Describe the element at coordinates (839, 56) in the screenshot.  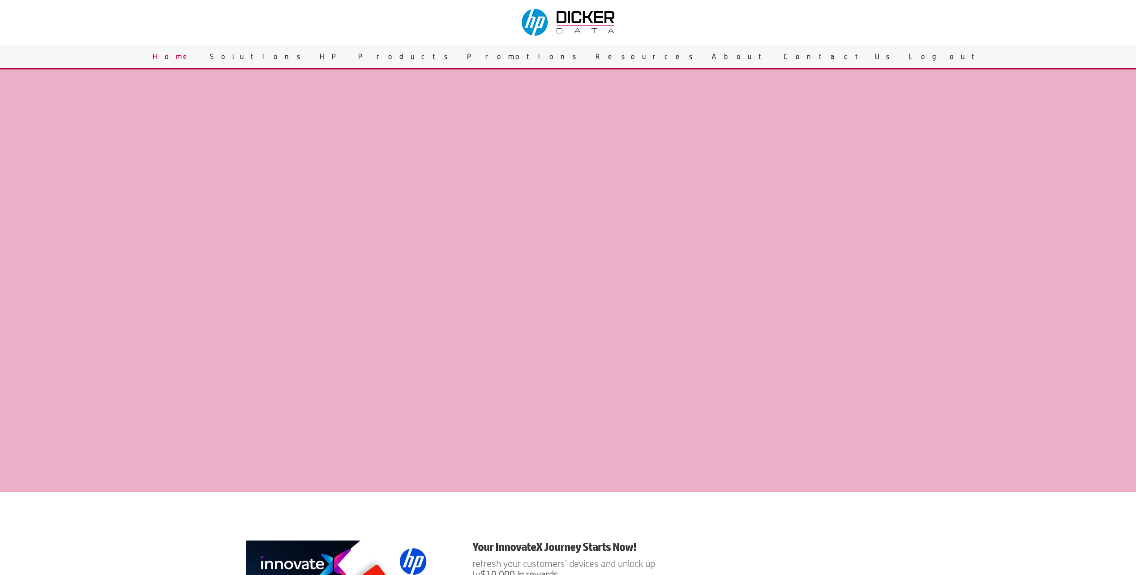
I see `a: Contact Us` at that location.